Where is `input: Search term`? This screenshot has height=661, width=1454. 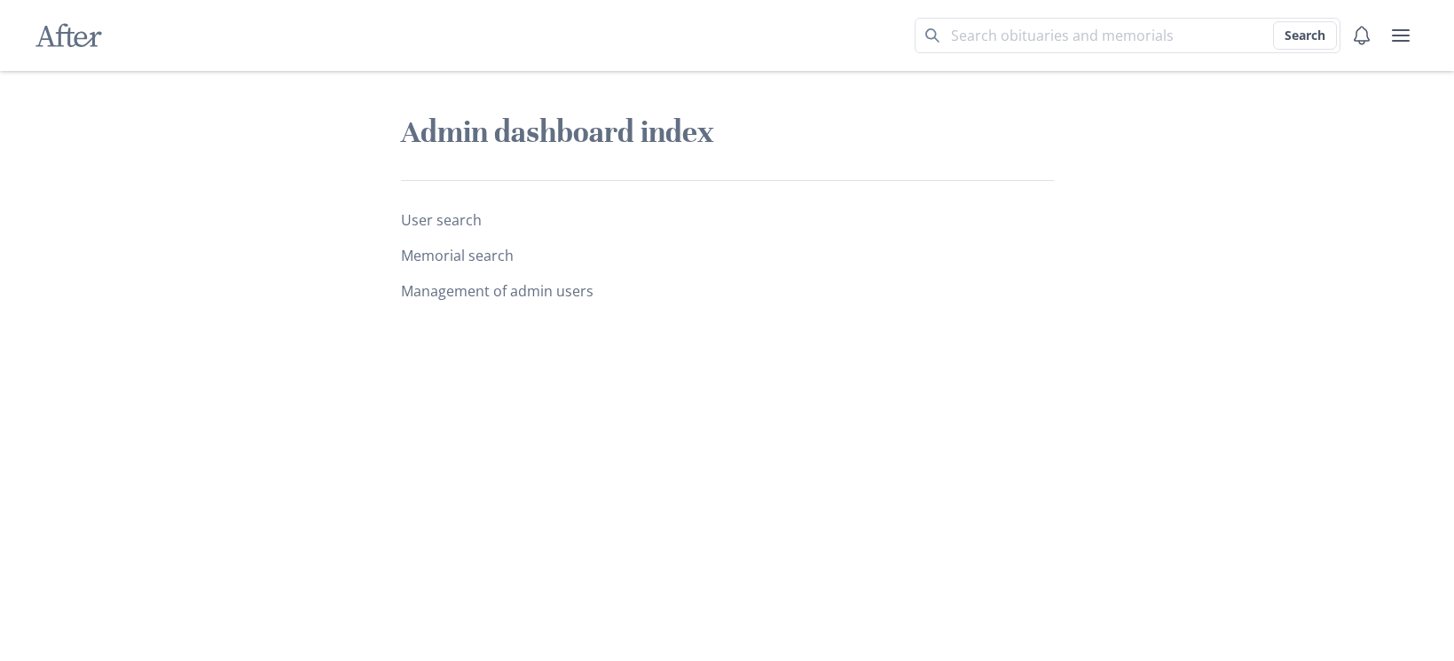 input: Search term is located at coordinates (1128, 35).